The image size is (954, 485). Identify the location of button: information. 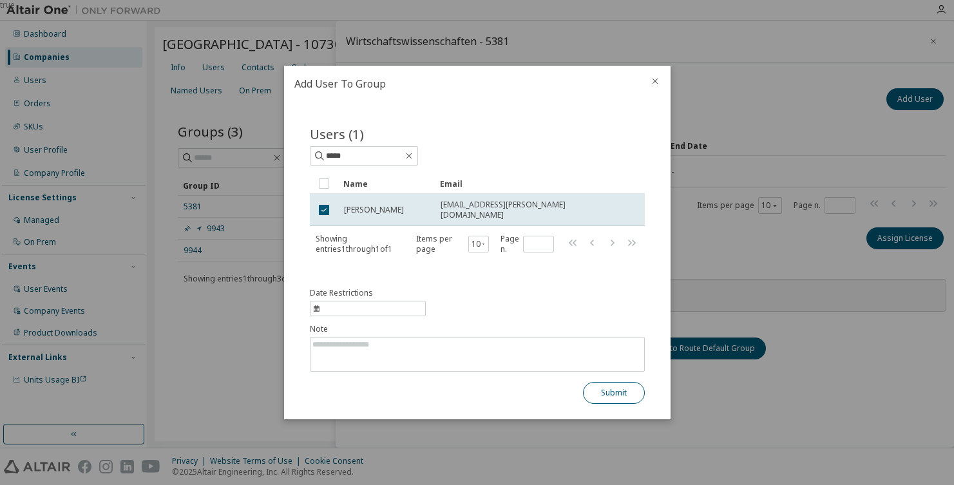
(368, 302).